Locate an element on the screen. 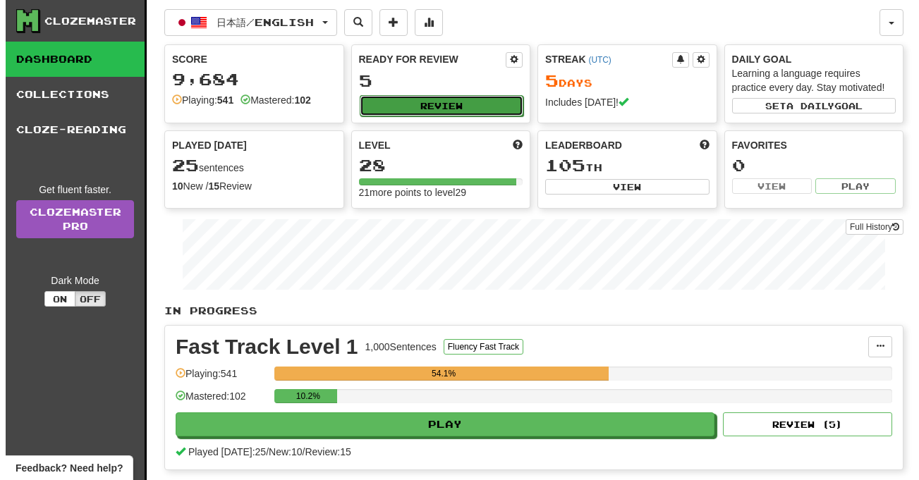 The image size is (919, 480). div: Day s is located at coordinates (621, 81).